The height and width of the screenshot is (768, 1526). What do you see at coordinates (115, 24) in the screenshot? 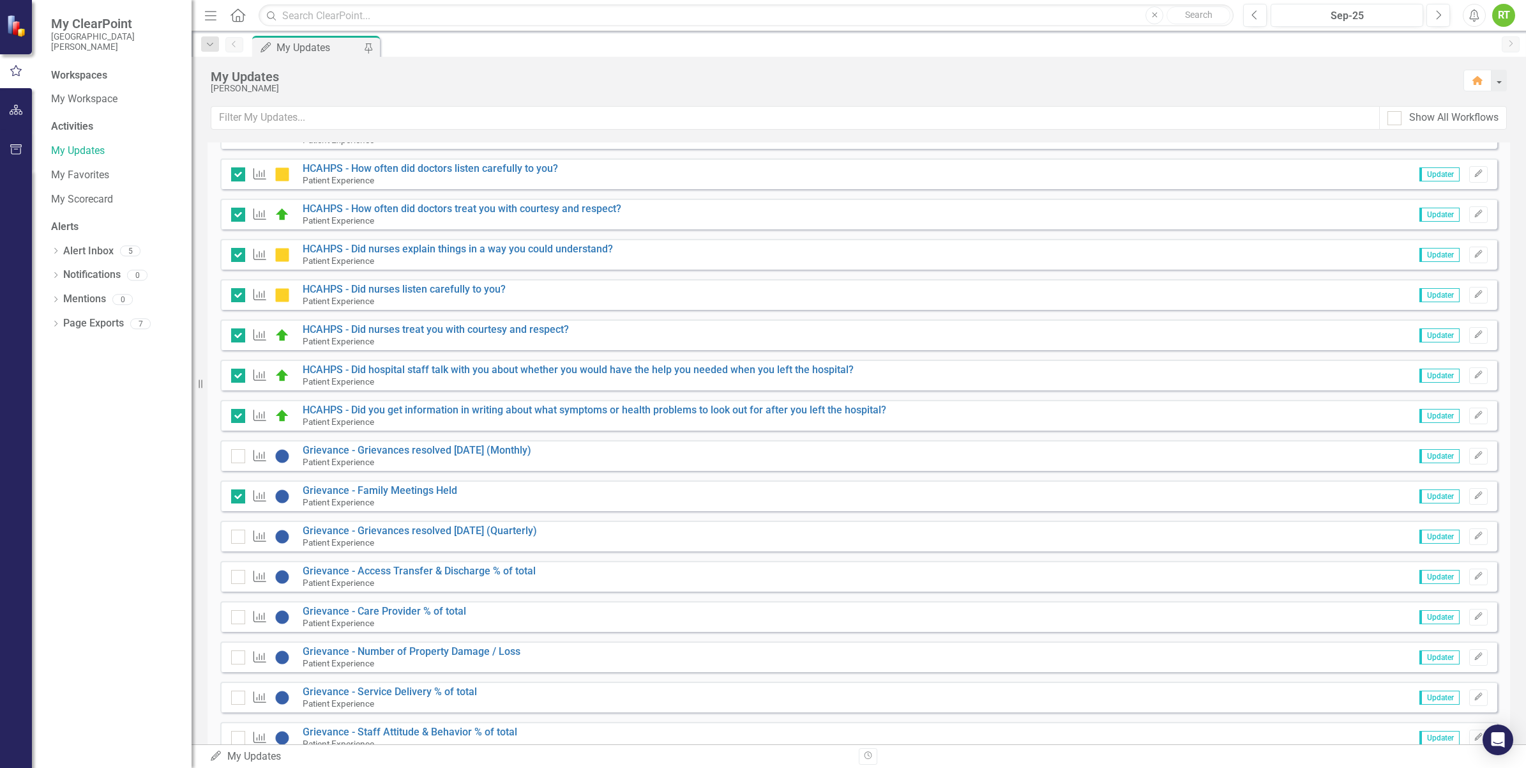
I see `span: My ClearPoint` at bounding box center [115, 24].